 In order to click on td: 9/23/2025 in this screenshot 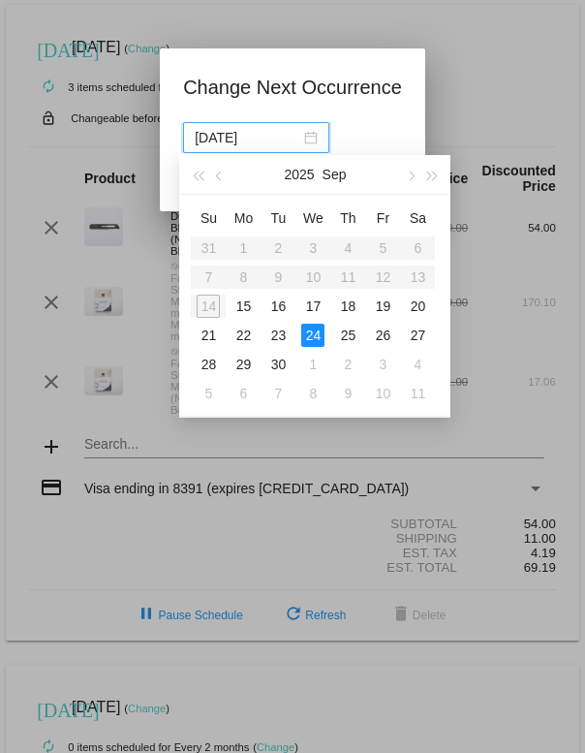, I will do `click(278, 335)`.